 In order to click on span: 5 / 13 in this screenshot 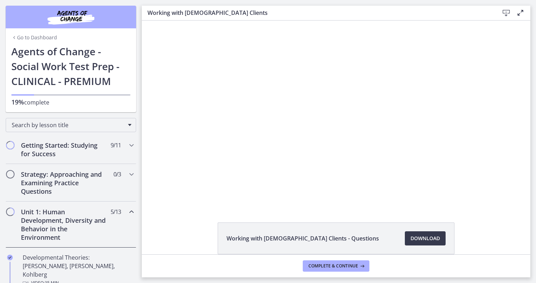, I will do `click(116, 212)`.